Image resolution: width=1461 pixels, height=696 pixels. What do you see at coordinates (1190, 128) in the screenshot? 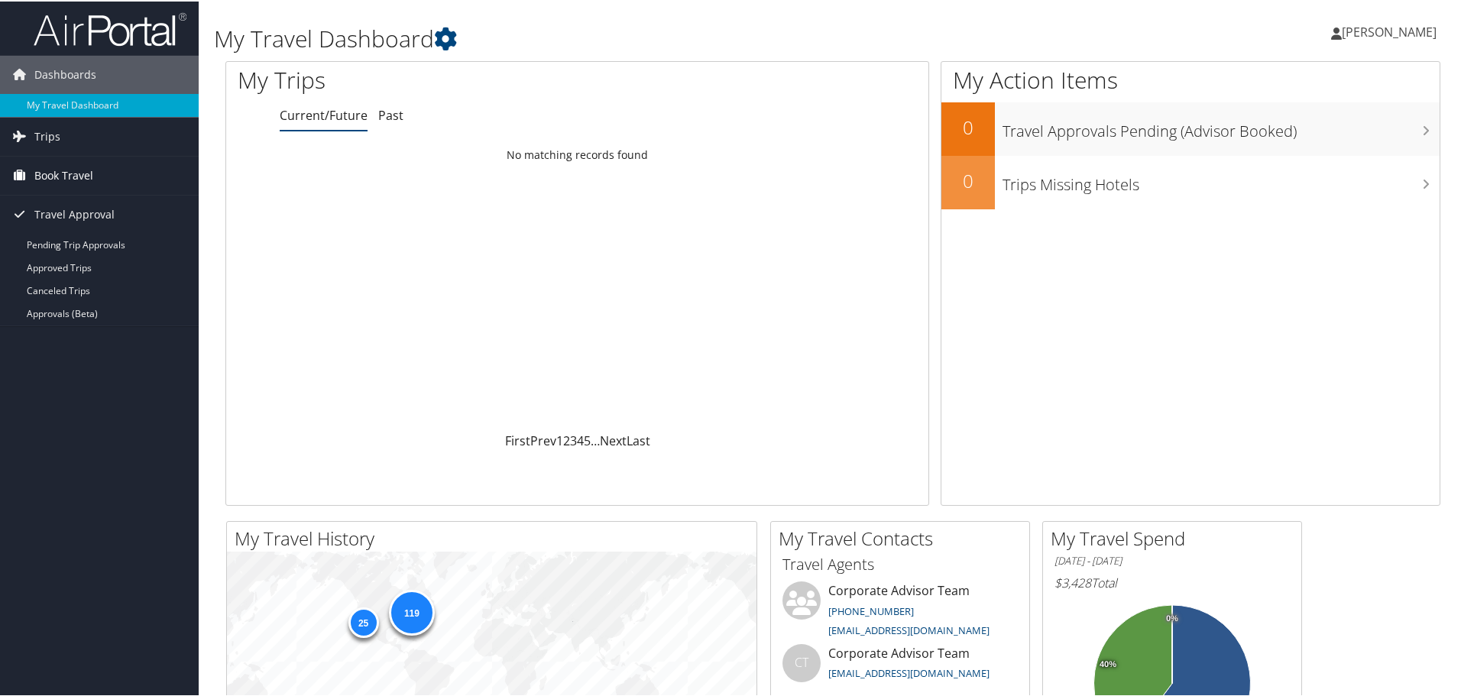
I see `a: 0Travel Approvals Pending (Advisor Booked)` at bounding box center [1190, 128].